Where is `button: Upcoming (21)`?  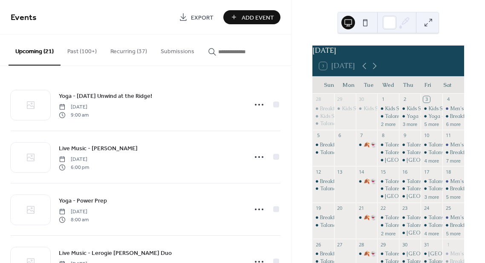
button: Upcoming (21) is located at coordinates (35, 50).